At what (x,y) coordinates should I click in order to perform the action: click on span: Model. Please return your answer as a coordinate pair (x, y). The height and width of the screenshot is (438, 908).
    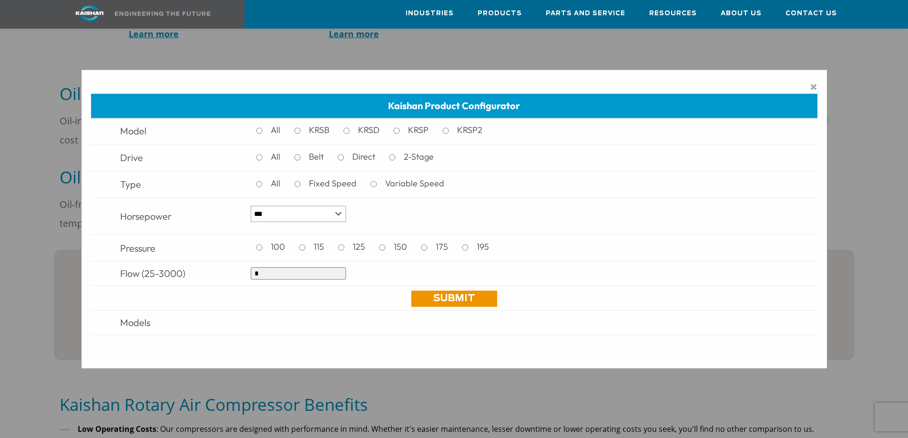
    Looking at the image, I should click on (133, 131).